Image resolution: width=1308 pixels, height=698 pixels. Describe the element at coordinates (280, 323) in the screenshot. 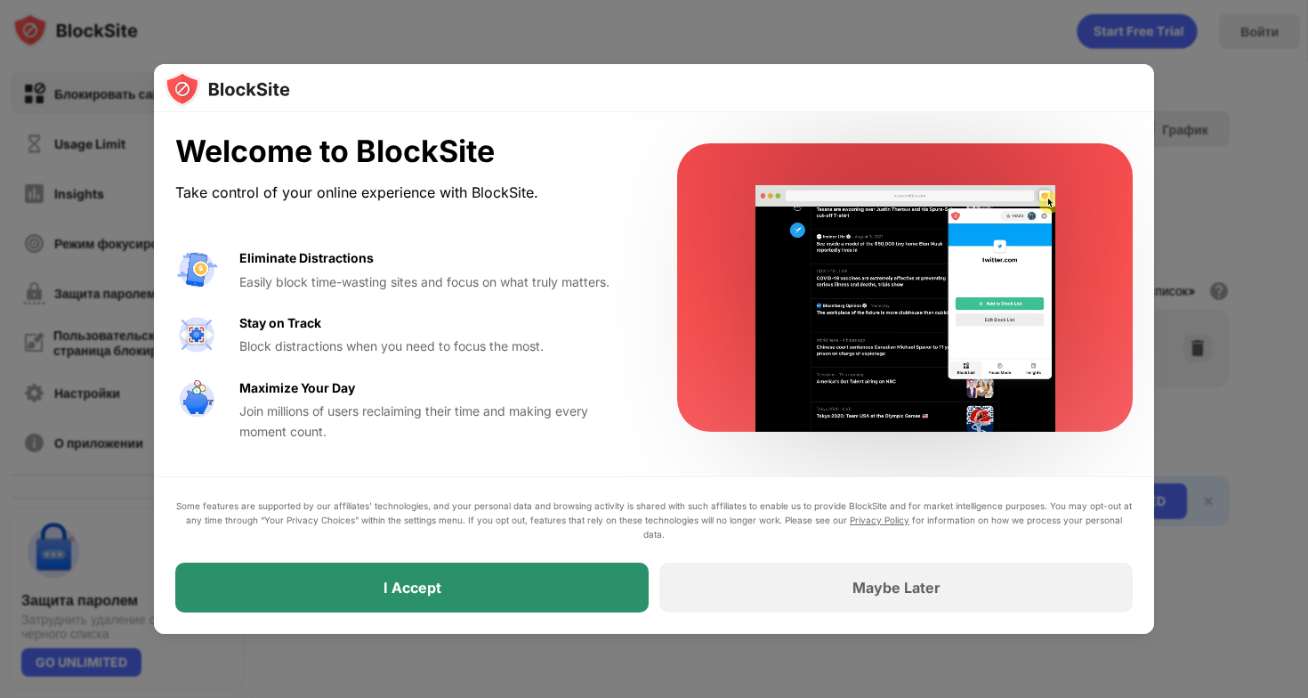

I see `div: Stay on Track` at that location.